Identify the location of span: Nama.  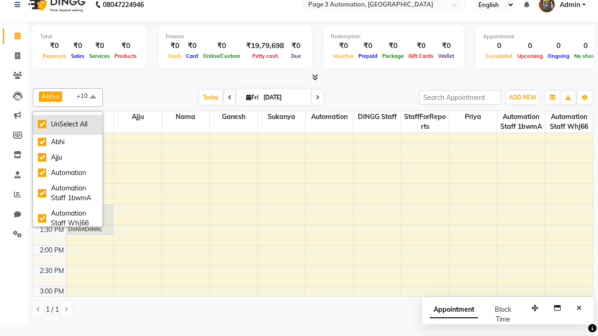
(186, 117).